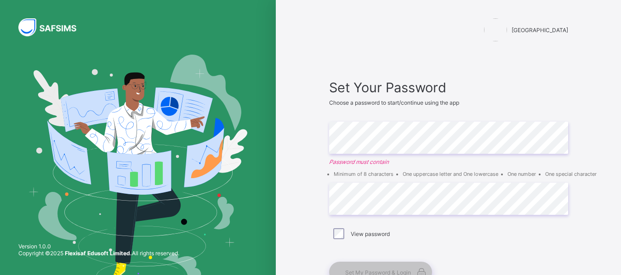  Describe the element at coordinates (99, 253) in the screenshot. I see `span: Copyright © 2025 All rights reserved.` at that location.